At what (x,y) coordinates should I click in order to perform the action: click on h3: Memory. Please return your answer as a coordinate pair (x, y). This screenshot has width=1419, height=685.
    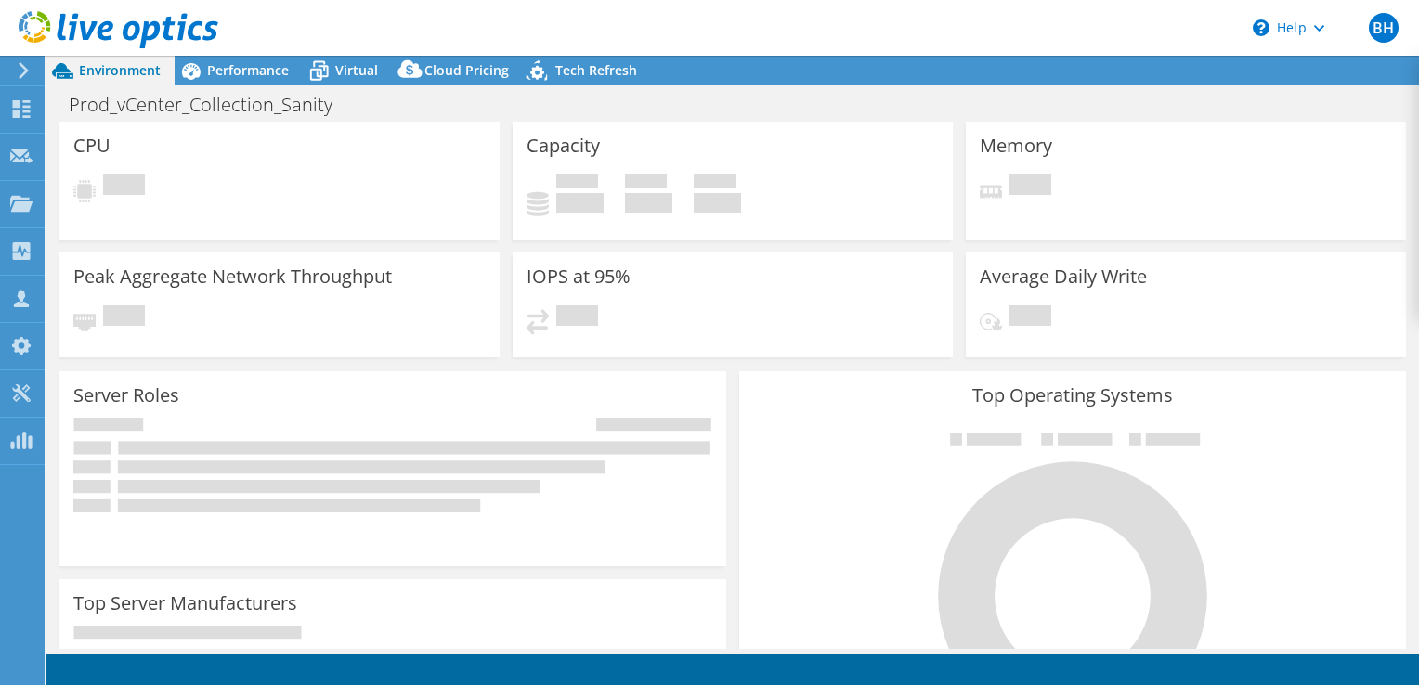
    Looking at the image, I should click on (1016, 146).